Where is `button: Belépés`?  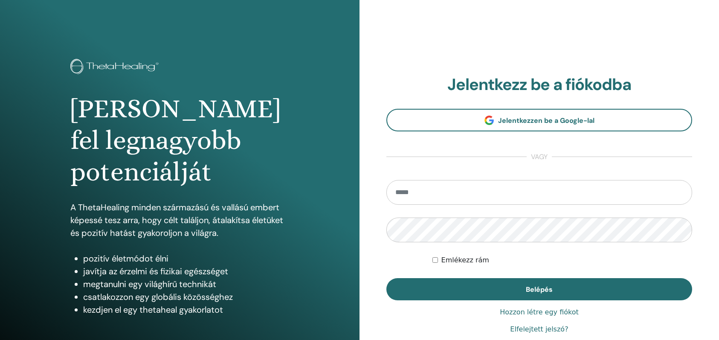
button: Belépés is located at coordinates (539, 289).